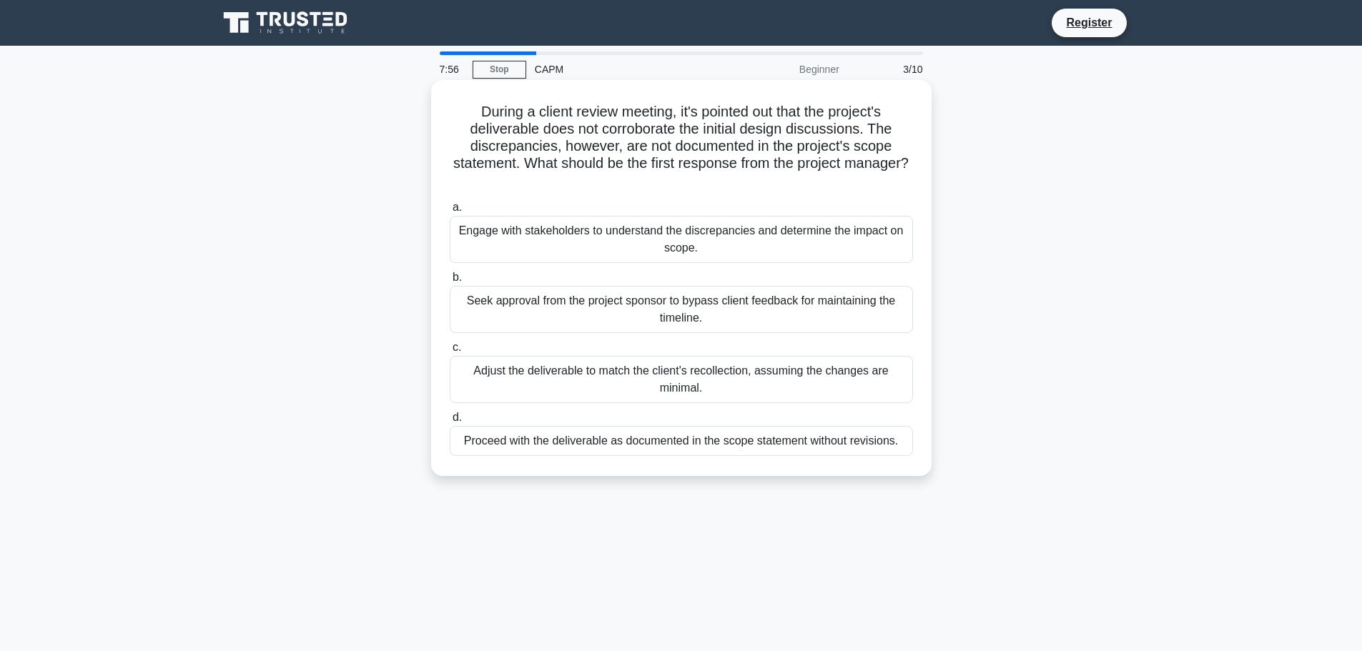 The image size is (1362, 651). Describe the element at coordinates (457, 207) in the screenshot. I see `span: a.` at that location.